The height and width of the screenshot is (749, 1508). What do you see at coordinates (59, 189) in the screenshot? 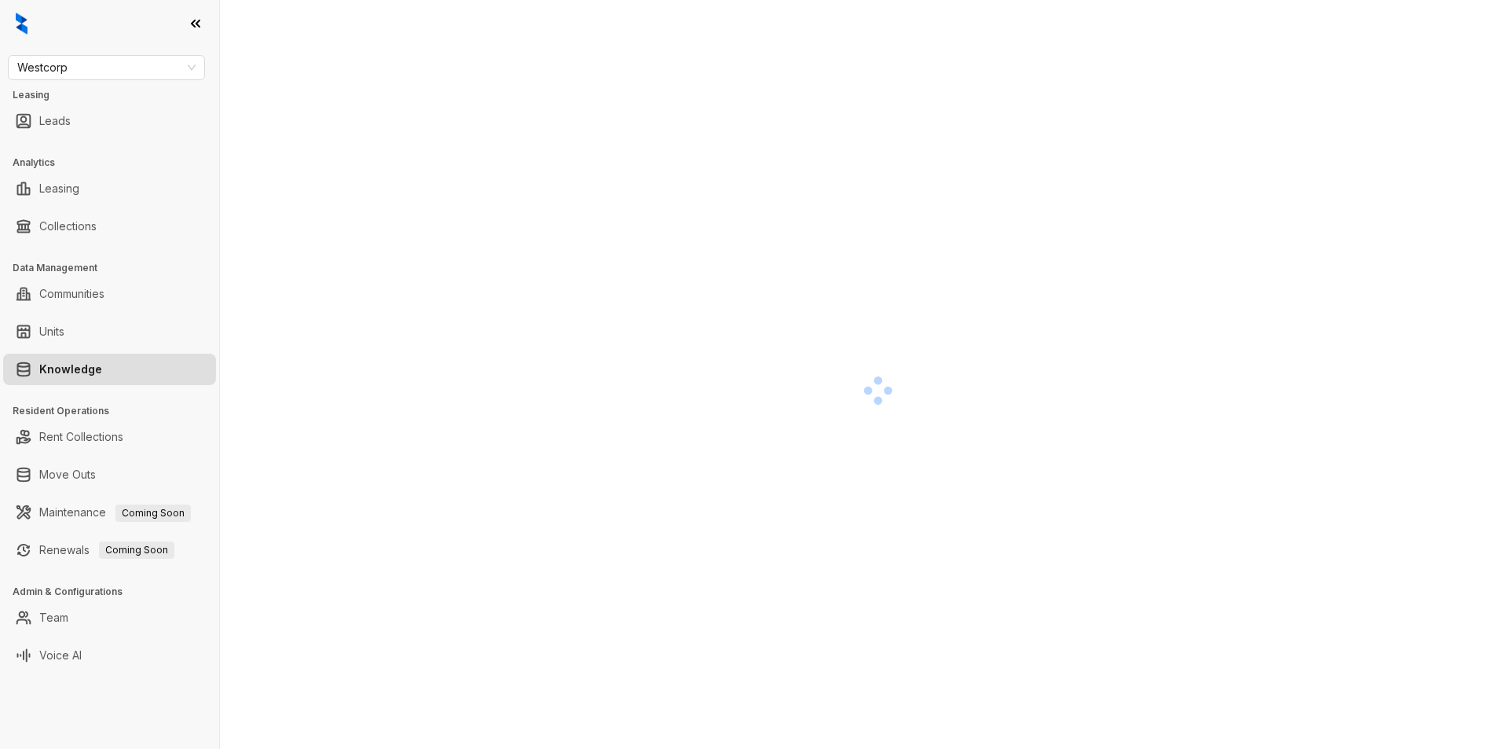
I see `a: Leasing` at bounding box center [59, 189].